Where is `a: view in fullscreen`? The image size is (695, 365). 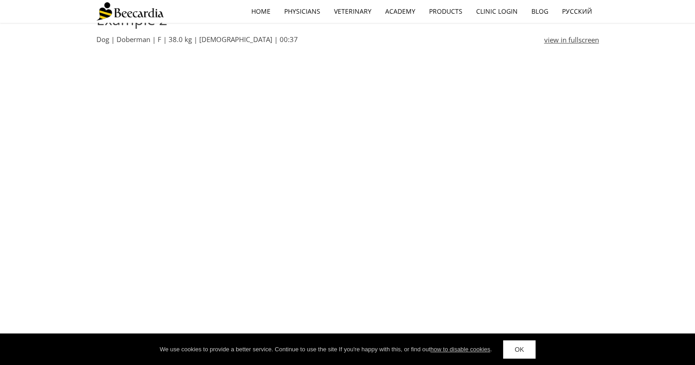
a: view in fullscreen is located at coordinates (571, 40).